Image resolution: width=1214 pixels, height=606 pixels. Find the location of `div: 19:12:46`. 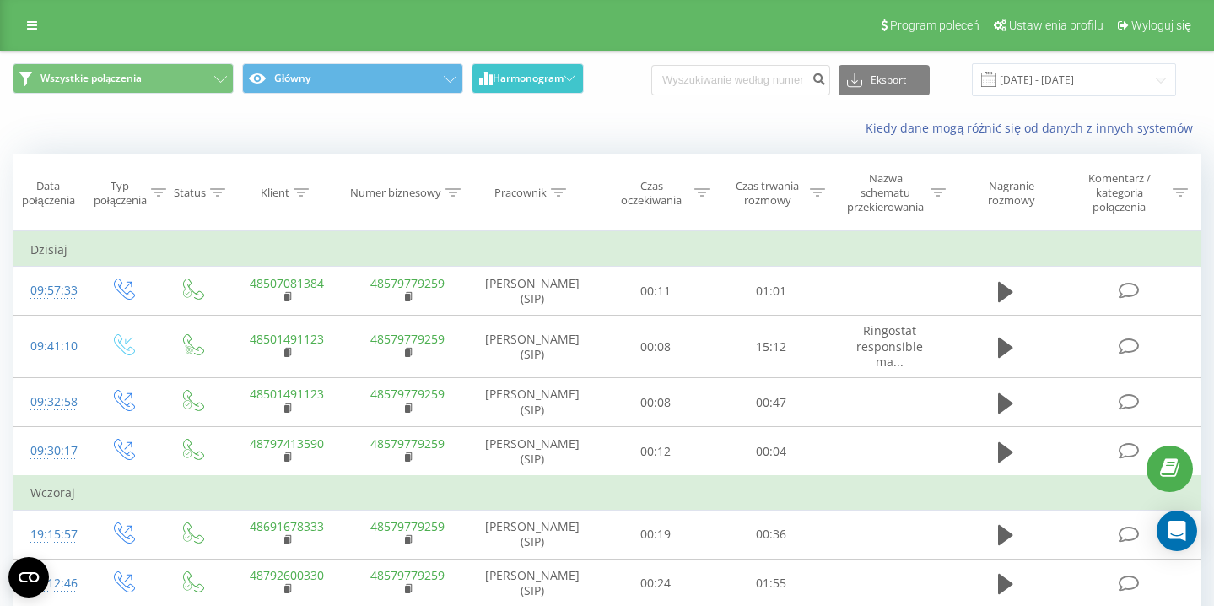

div: 19:12:46 is located at coordinates (50, 583).